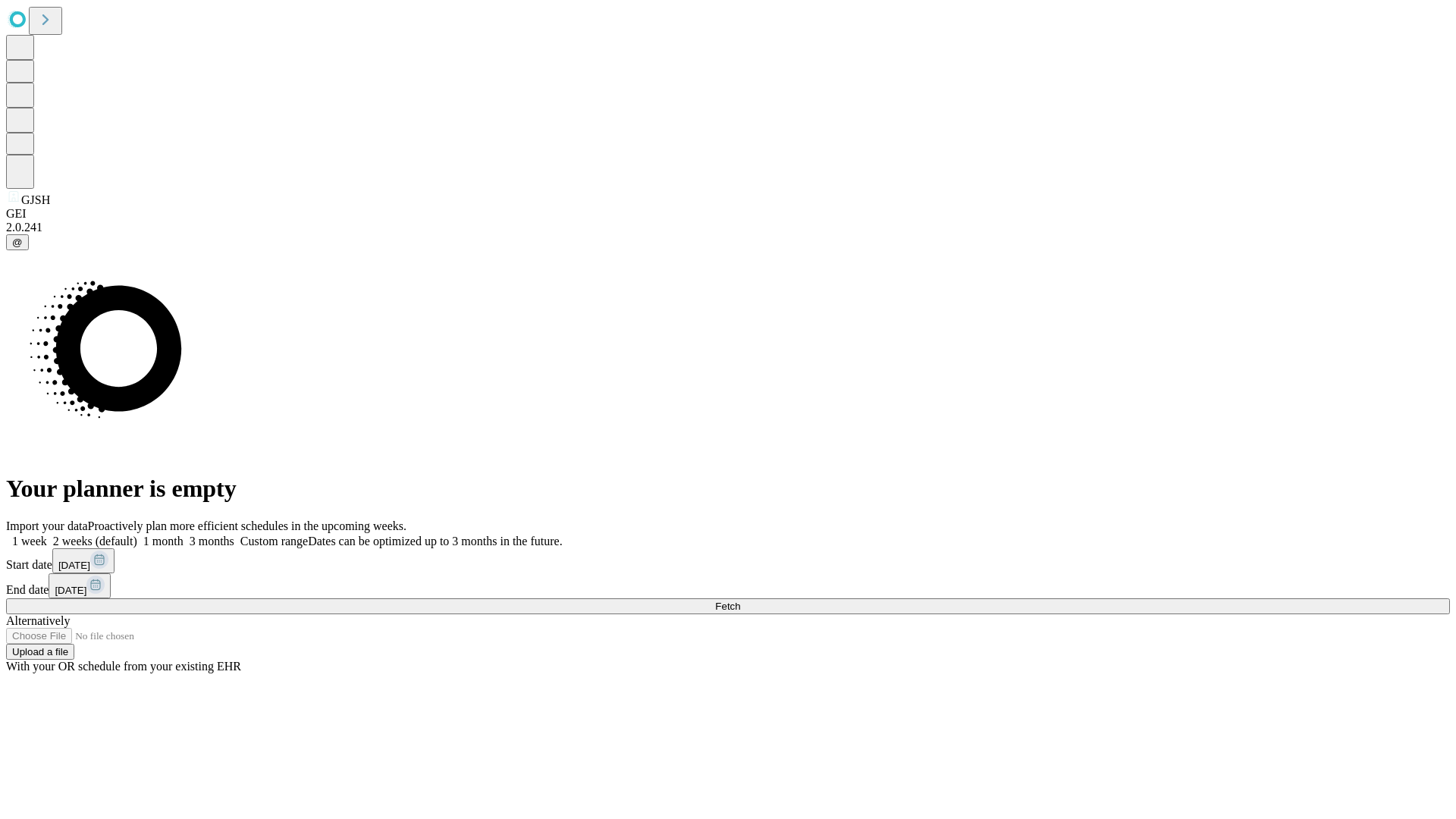 The height and width of the screenshot is (819, 1456). Describe the element at coordinates (247, 525) in the screenshot. I see `span: Proactively plan more efficient schedules in the upcoming weeks.` at that location.